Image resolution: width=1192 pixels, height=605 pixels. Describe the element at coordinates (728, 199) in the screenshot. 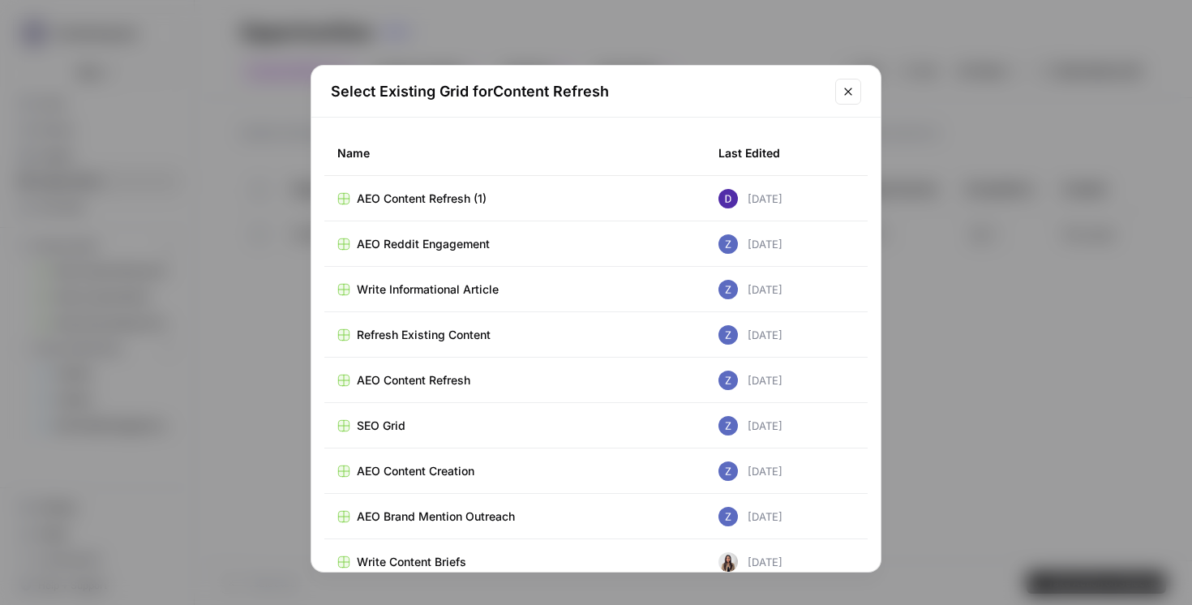

I see `img: 6clbhjv5t98vtpq4yyt91utag0vy` at that location.